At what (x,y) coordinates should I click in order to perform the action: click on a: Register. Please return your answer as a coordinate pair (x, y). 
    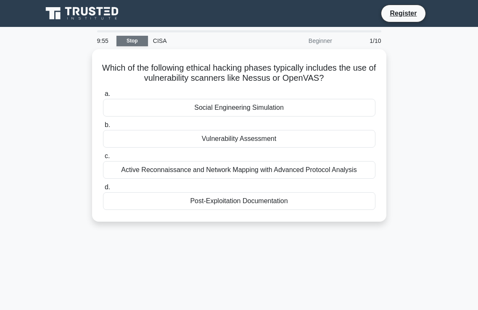
    Looking at the image, I should click on (403, 13).